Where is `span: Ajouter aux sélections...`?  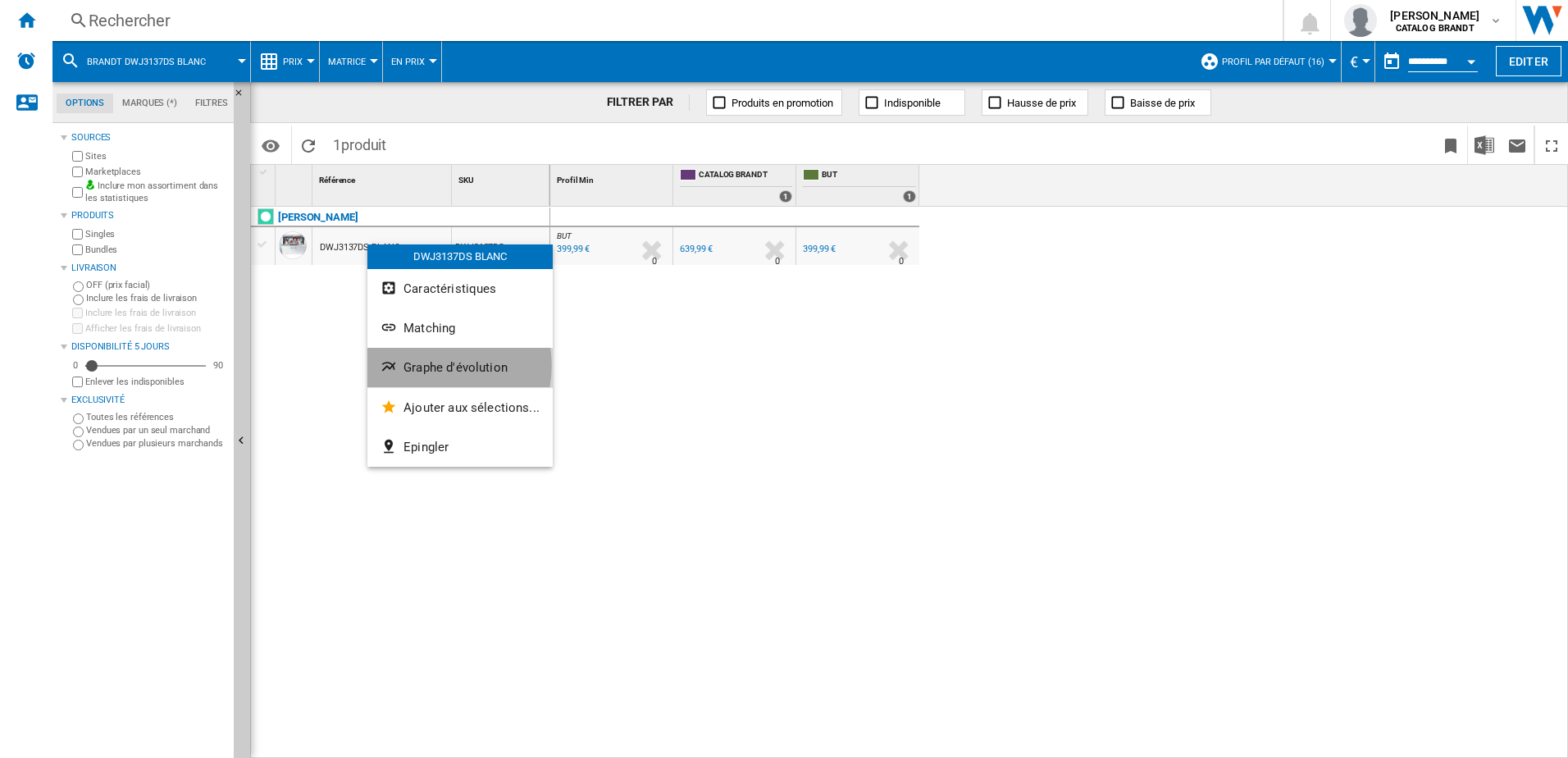
span: Ajouter aux sélections... is located at coordinates (471, 408).